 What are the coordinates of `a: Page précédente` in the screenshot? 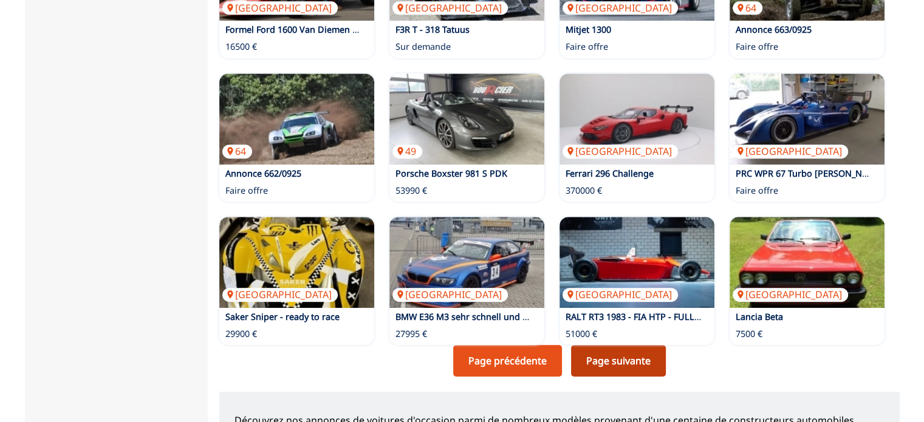 It's located at (507, 361).